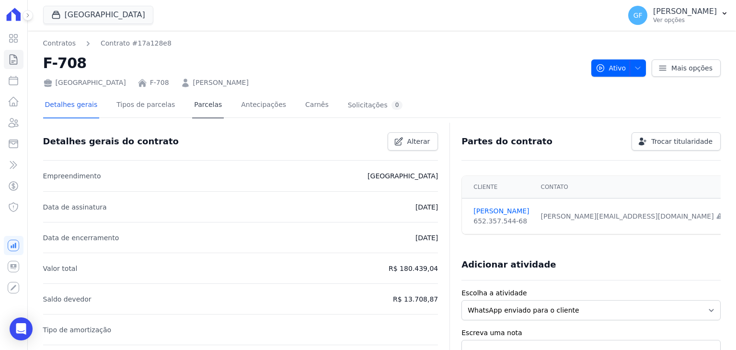 This screenshot has height=350, width=736. Describe the element at coordinates (501, 221) in the screenshot. I see `div: 652.357.544-68` at that location.